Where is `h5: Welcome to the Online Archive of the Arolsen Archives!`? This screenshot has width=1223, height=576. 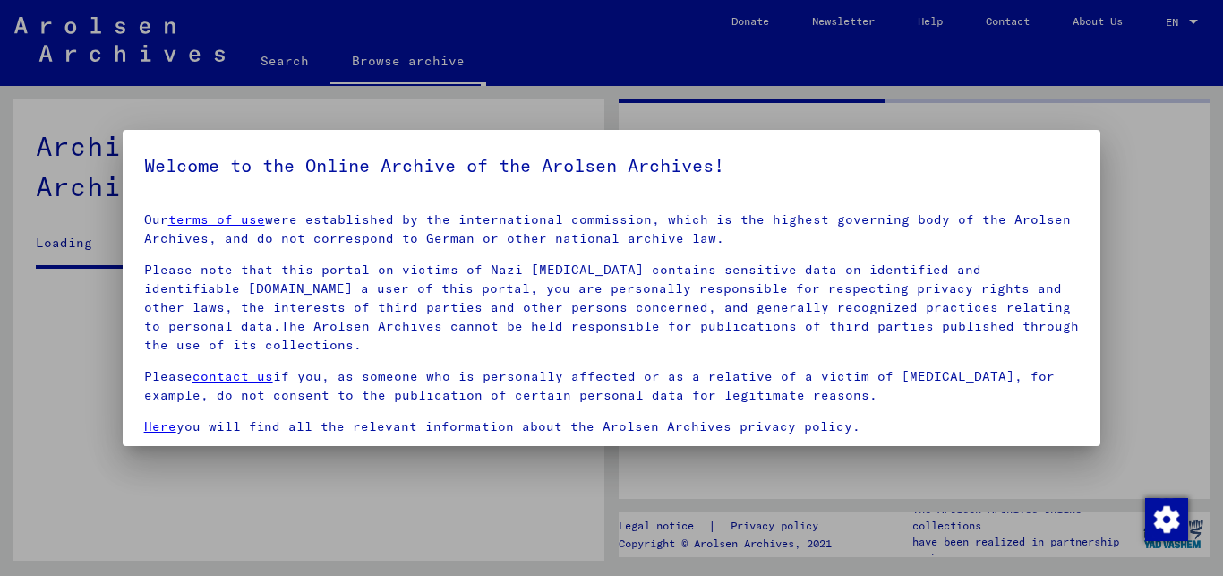
h5: Welcome to the Online Archive of the Arolsen Archives! is located at coordinates (612, 166).